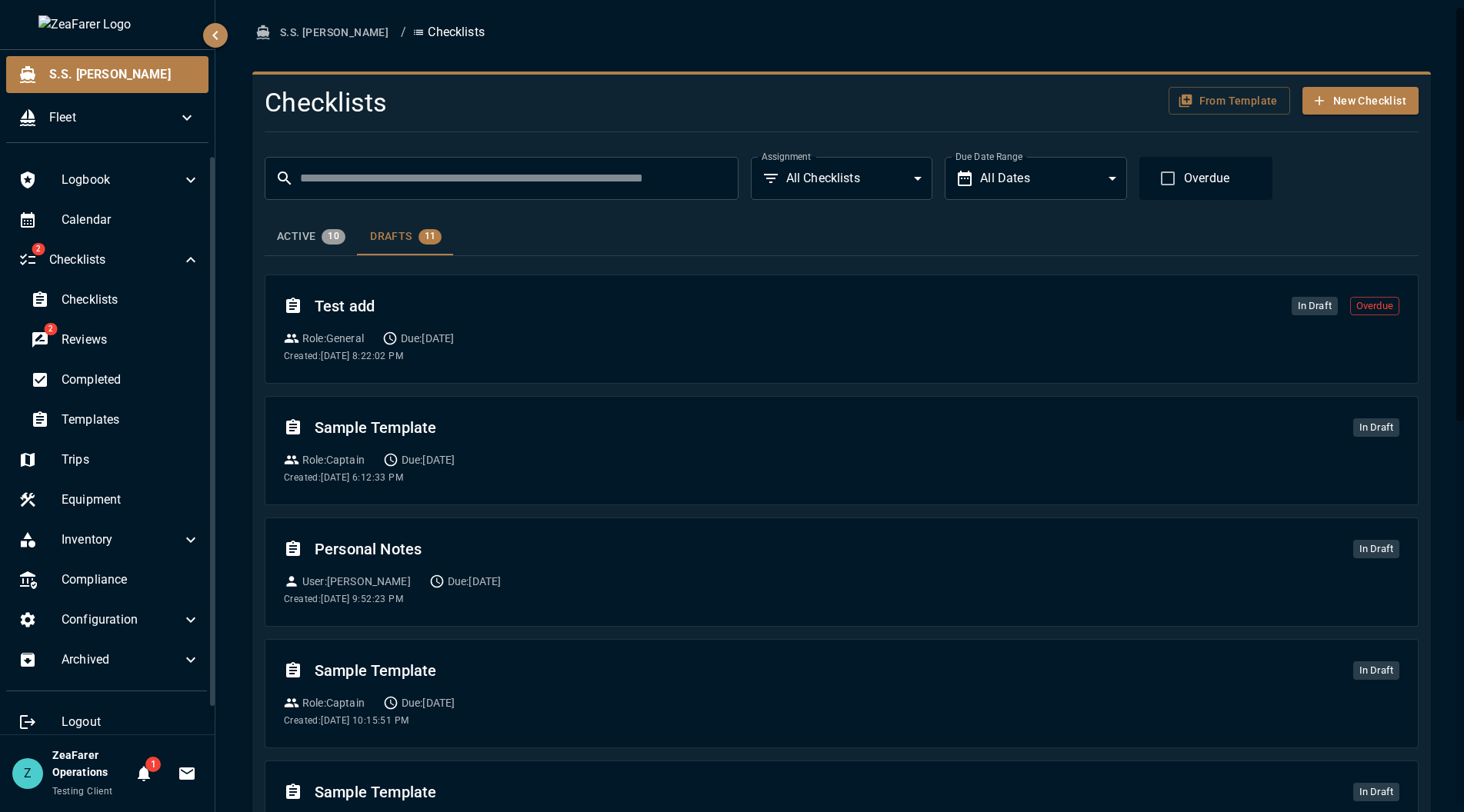  I want to click on span: Calendar, so click(130, 220).